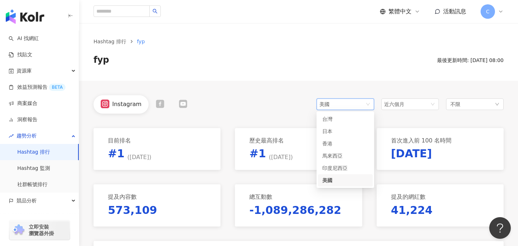  Describe the element at coordinates (41, 230) in the screenshot. I see `span: 立即安裝 瀏覽器外掛` at that location.